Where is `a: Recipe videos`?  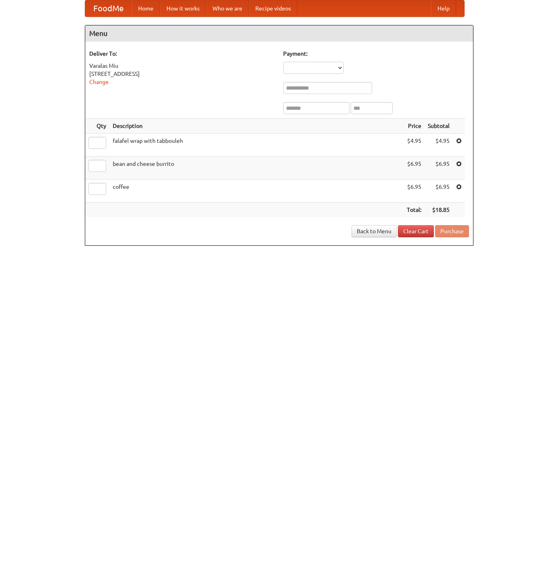 a: Recipe videos is located at coordinates (273, 8).